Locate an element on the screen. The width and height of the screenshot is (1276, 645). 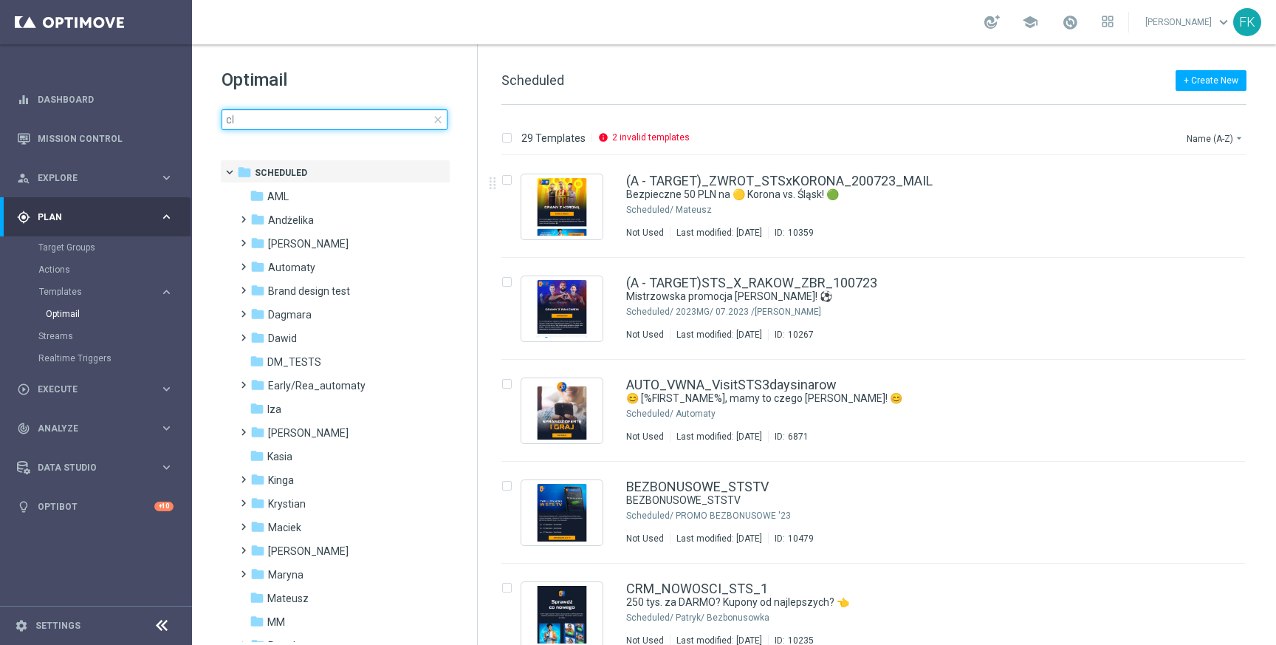
div: Execute is located at coordinates (88, 389).